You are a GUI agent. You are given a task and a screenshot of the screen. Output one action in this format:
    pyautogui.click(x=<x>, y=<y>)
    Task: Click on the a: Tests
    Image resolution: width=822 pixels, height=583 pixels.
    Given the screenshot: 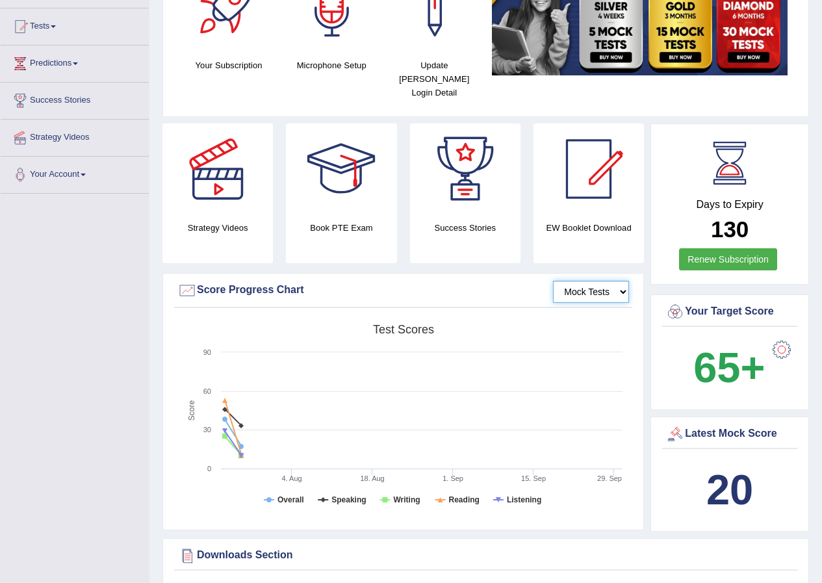 What is the action you would take?
    pyautogui.click(x=75, y=25)
    